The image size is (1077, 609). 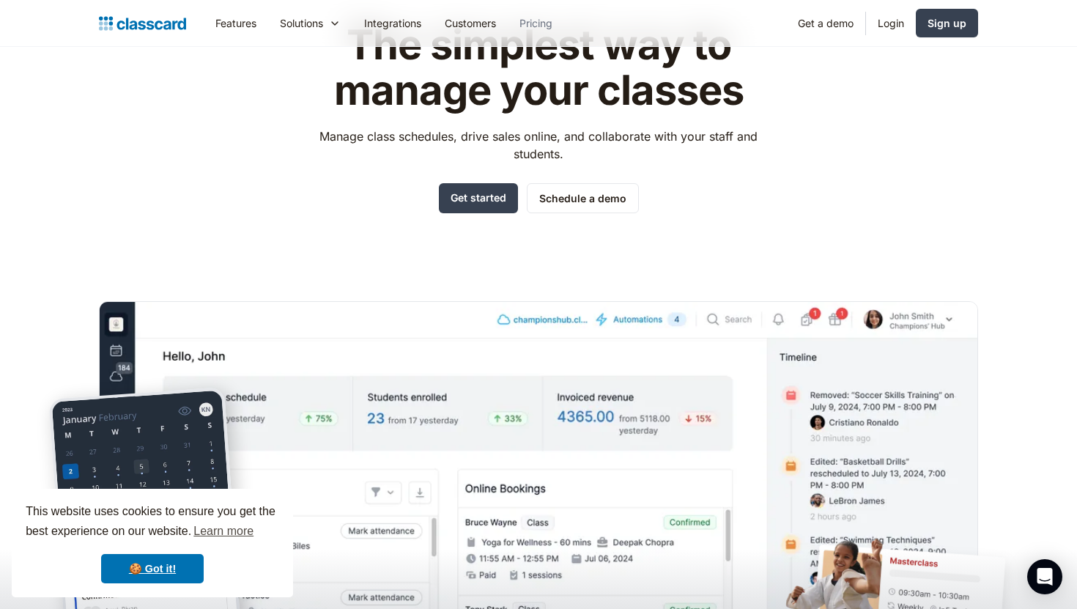 What do you see at coordinates (536, 23) in the screenshot?
I see `a: Pricing` at bounding box center [536, 23].